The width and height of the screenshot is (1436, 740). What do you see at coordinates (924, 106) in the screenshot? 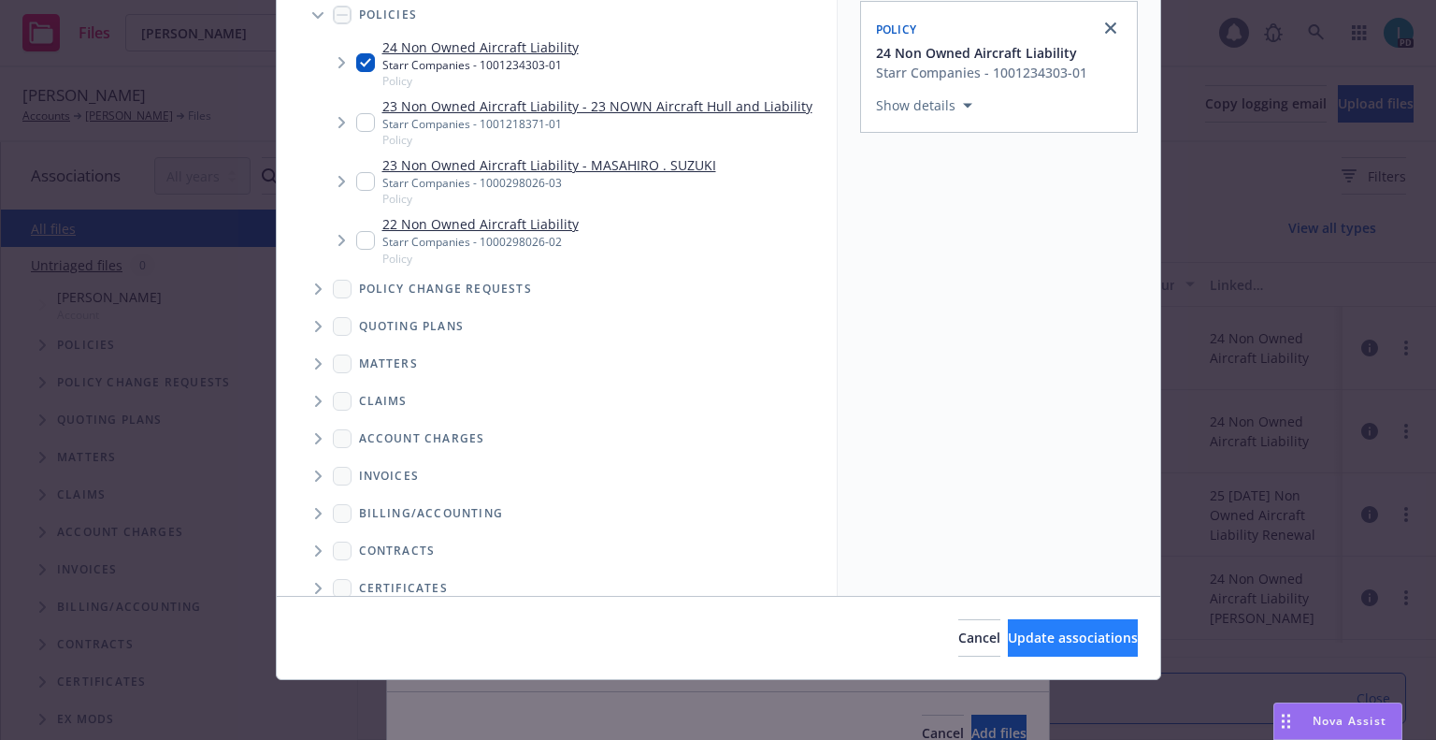
I see `button: Show details` at bounding box center [924, 106].